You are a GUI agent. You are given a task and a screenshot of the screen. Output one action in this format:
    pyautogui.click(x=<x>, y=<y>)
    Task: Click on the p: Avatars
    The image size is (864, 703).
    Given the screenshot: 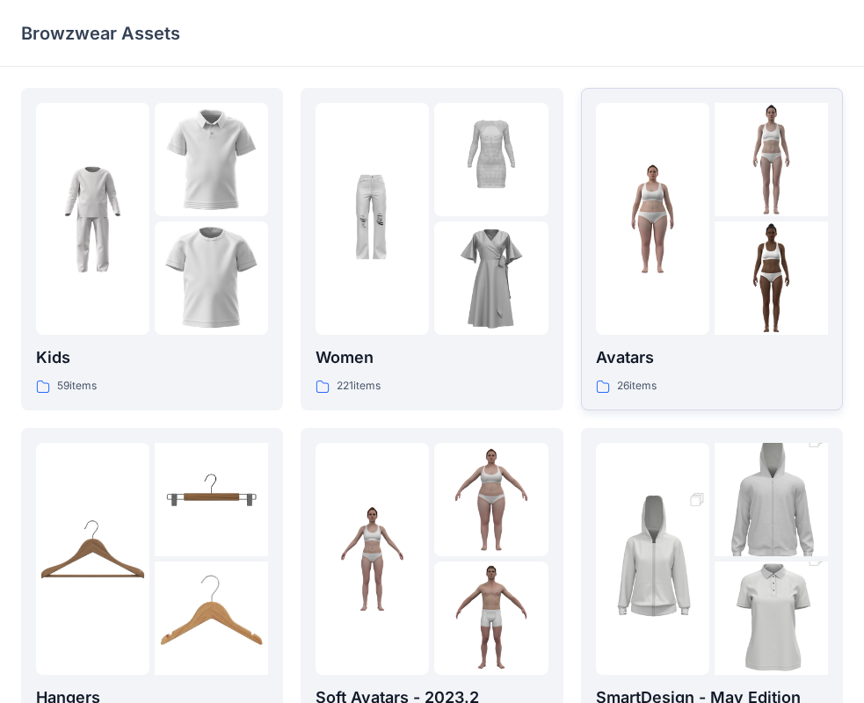 What is the action you would take?
    pyautogui.click(x=712, y=358)
    